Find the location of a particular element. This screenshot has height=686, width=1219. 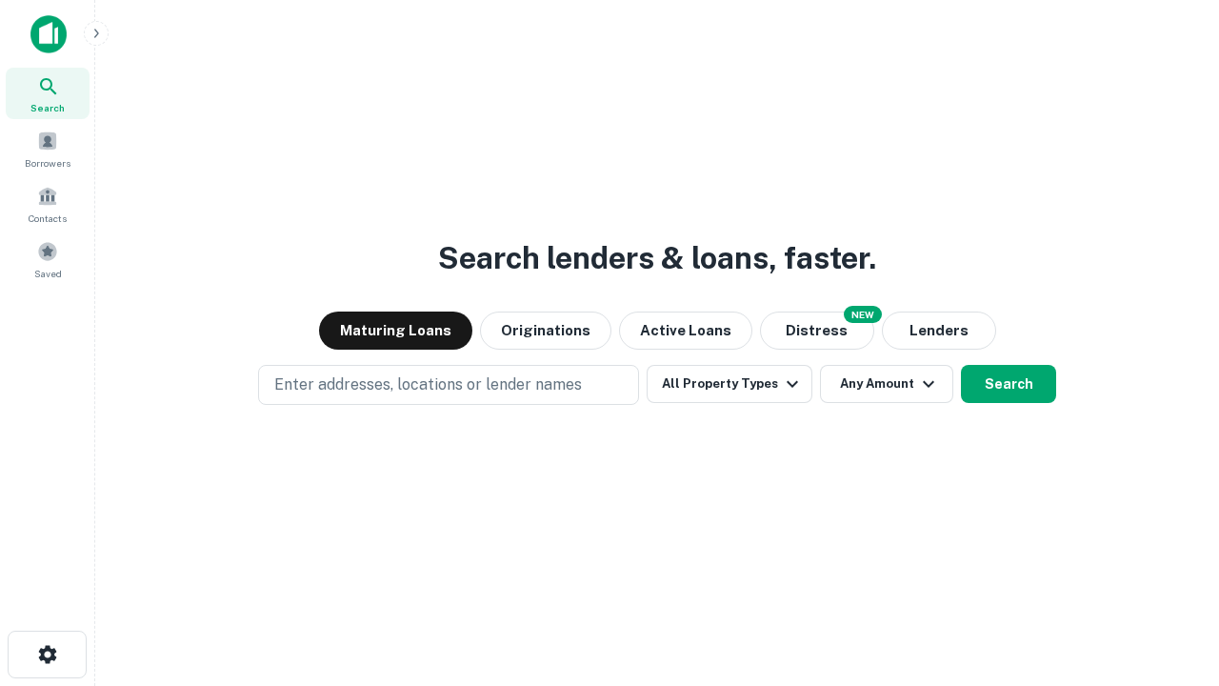

button: Search distressed loans with lien and other non-mortgage details. is located at coordinates (817, 331).